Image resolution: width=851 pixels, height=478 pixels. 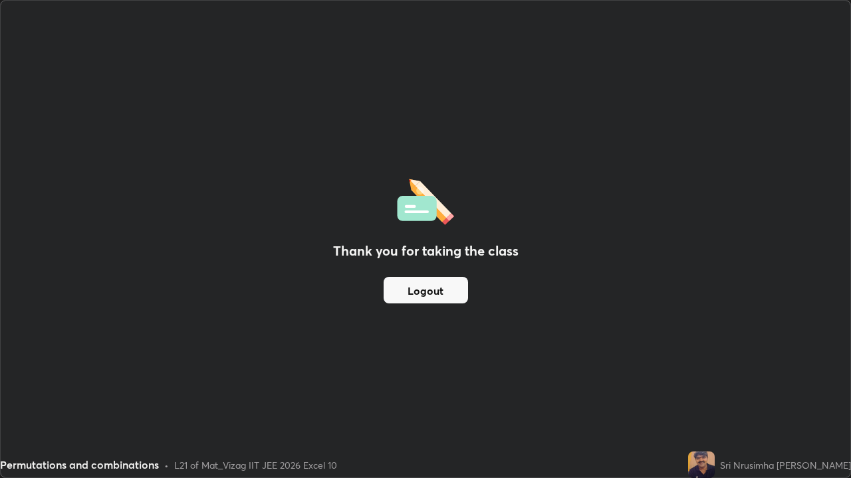 I want to click on button: Logout, so click(x=425, y=290).